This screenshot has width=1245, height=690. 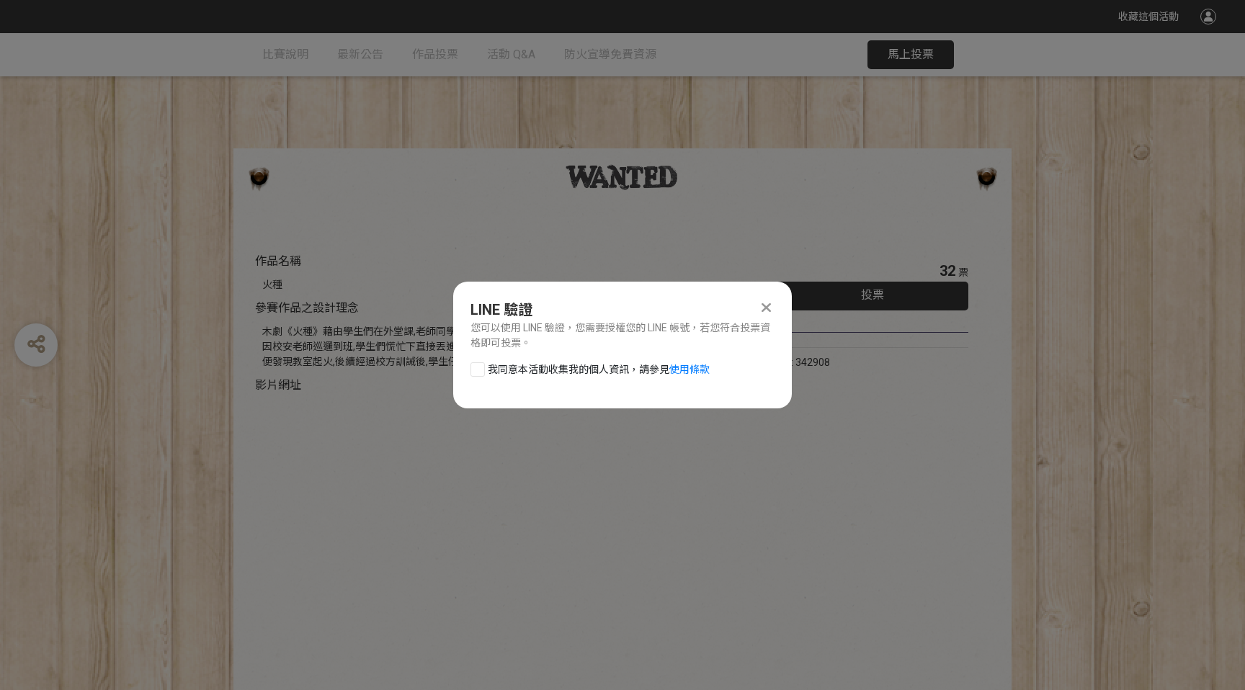 What do you see at coordinates (435, 54) in the screenshot?
I see `span: 作品投票` at bounding box center [435, 54].